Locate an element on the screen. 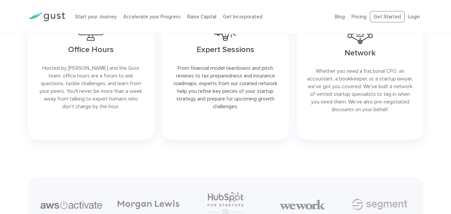 This screenshot has height=214, width=451. img: Gust Logo is located at coordinates (46, 17).